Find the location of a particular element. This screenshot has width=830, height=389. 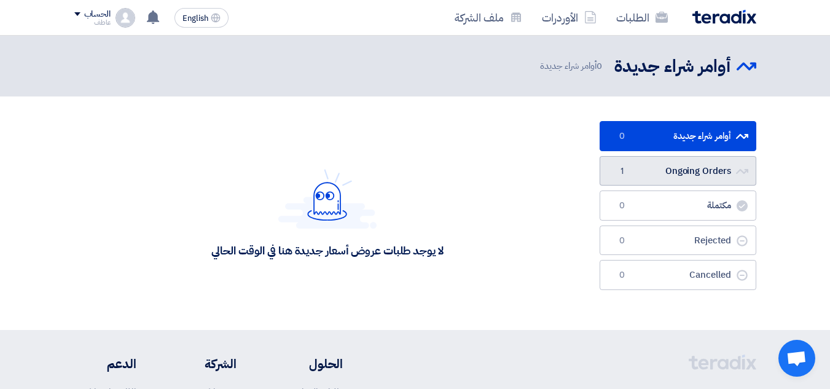

a: مكتملة0 is located at coordinates (678, 205).